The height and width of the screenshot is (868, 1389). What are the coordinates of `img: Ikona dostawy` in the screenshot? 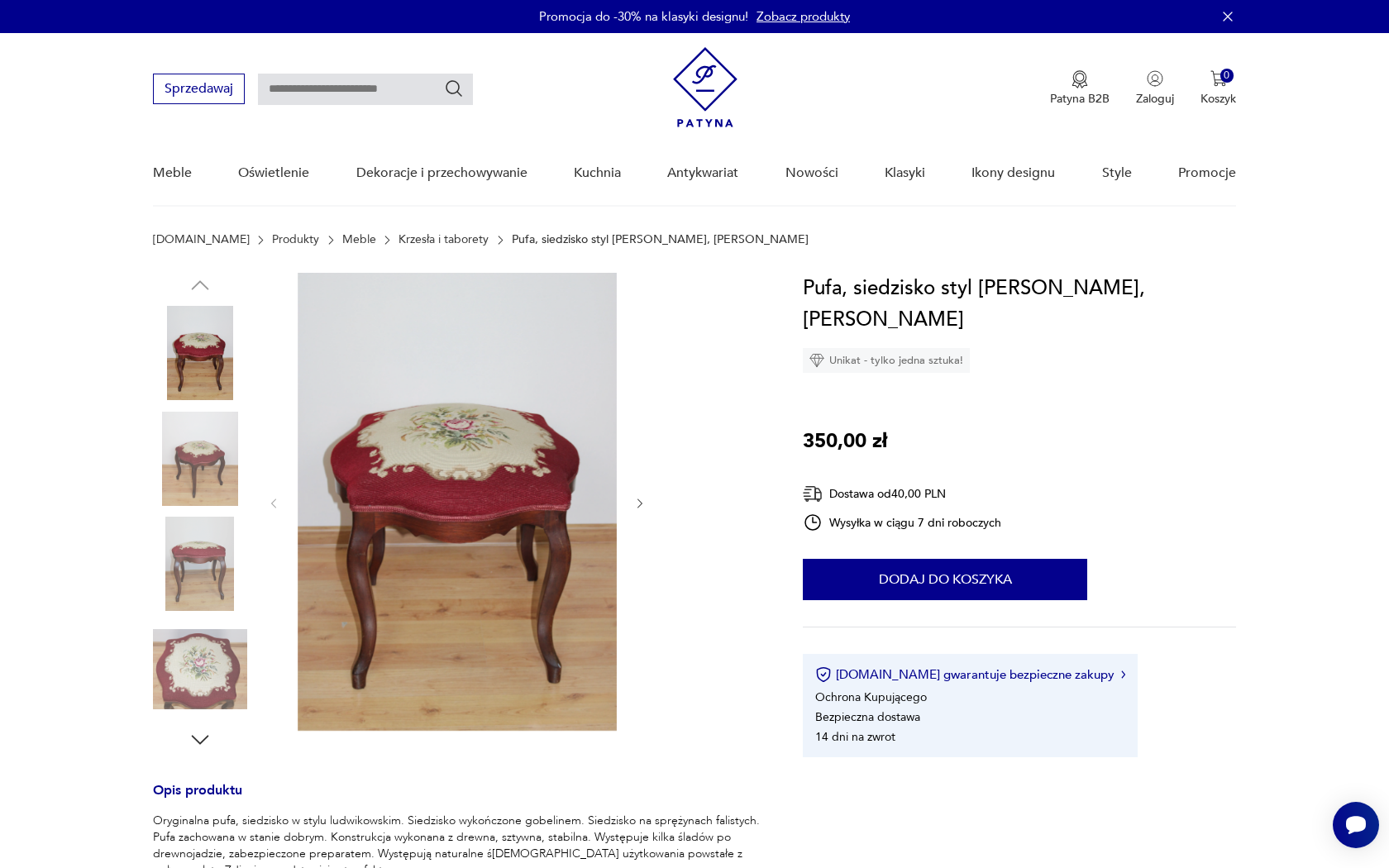 It's located at (813, 494).